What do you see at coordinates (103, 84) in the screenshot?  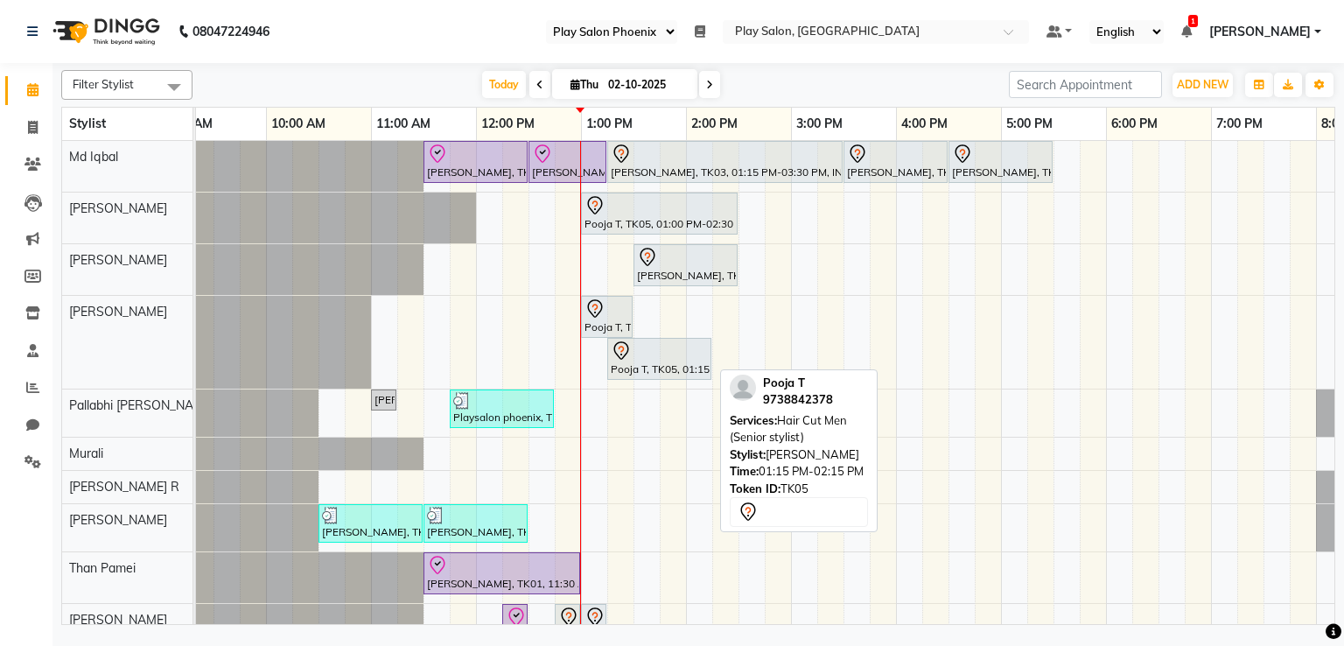 I see `span: Filter Stylist` at bounding box center [103, 84].